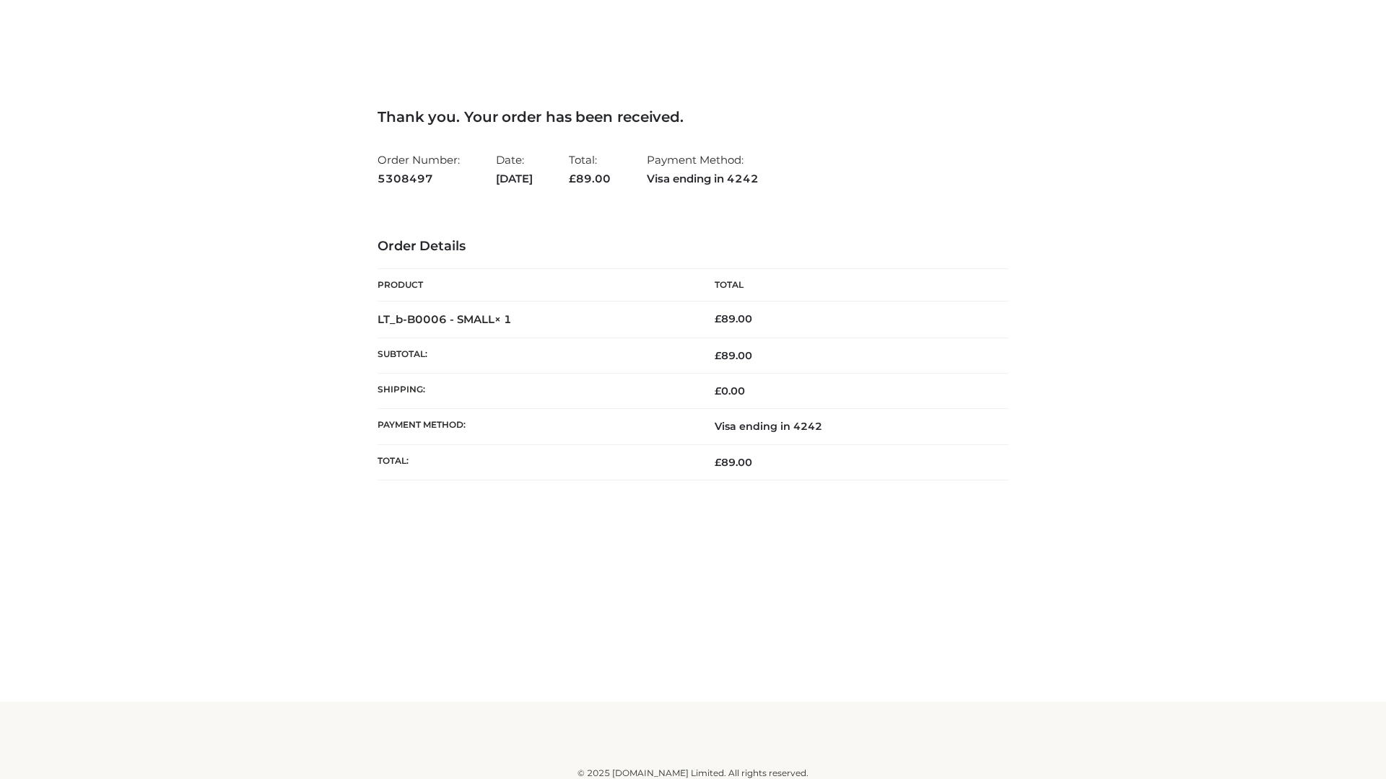 The image size is (1386, 779). I want to click on th: Product, so click(535, 285).